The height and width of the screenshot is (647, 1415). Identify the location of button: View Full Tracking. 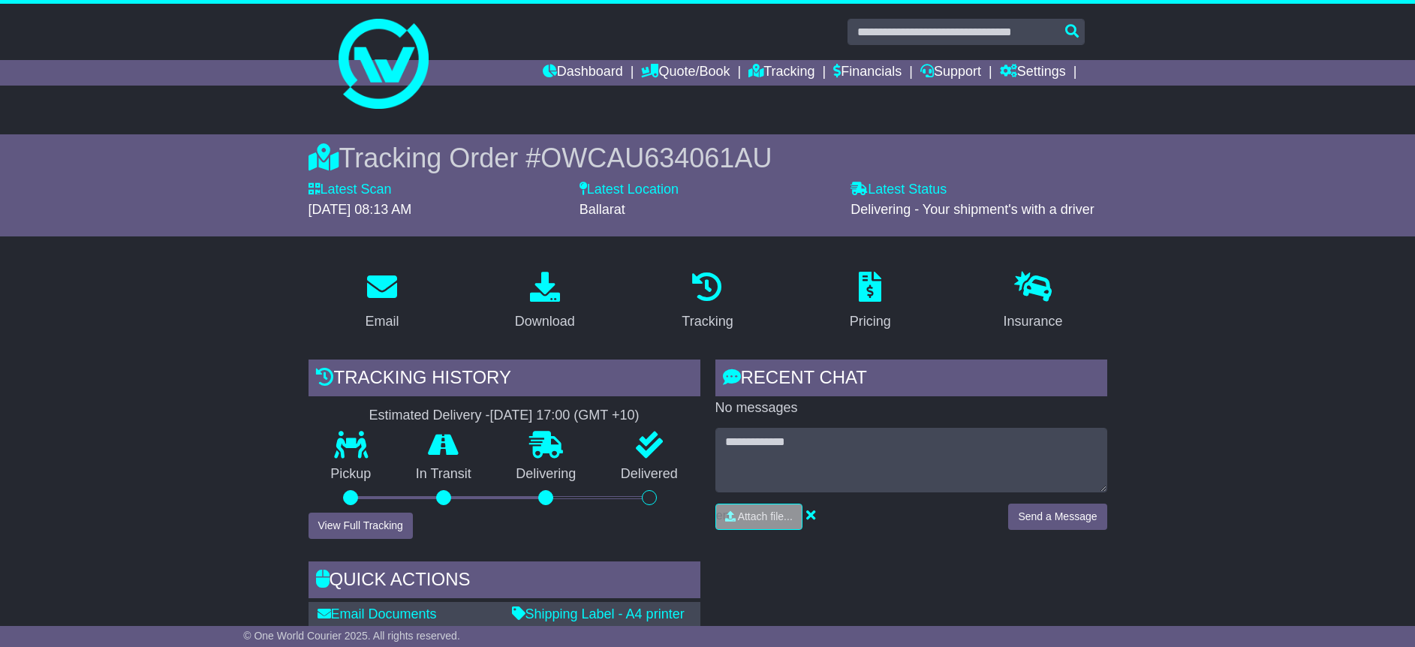
(360, 525).